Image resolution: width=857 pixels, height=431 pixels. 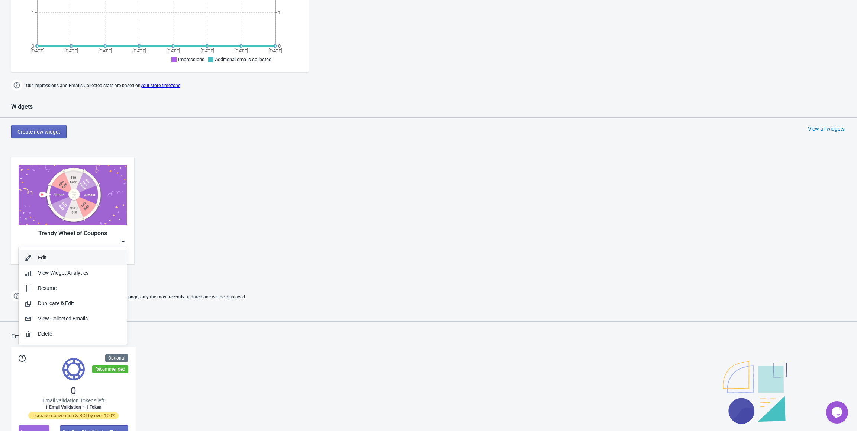 What do you see at coordinates (160, 86) in the screenshot?
I see `a: your store timezone` at bounding box center [160, 86].